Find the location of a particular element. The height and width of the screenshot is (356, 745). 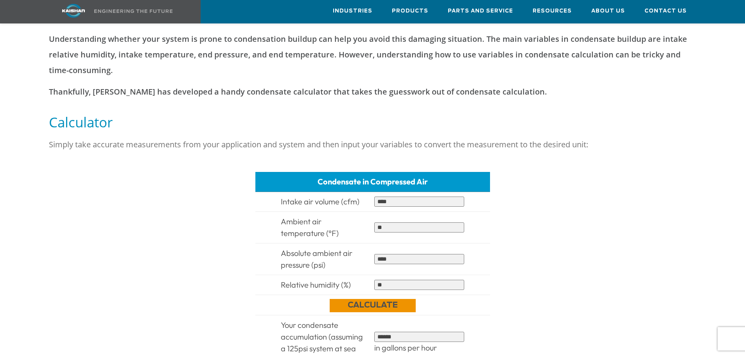

span: Parts and Service is located at coordinates (481, 11).